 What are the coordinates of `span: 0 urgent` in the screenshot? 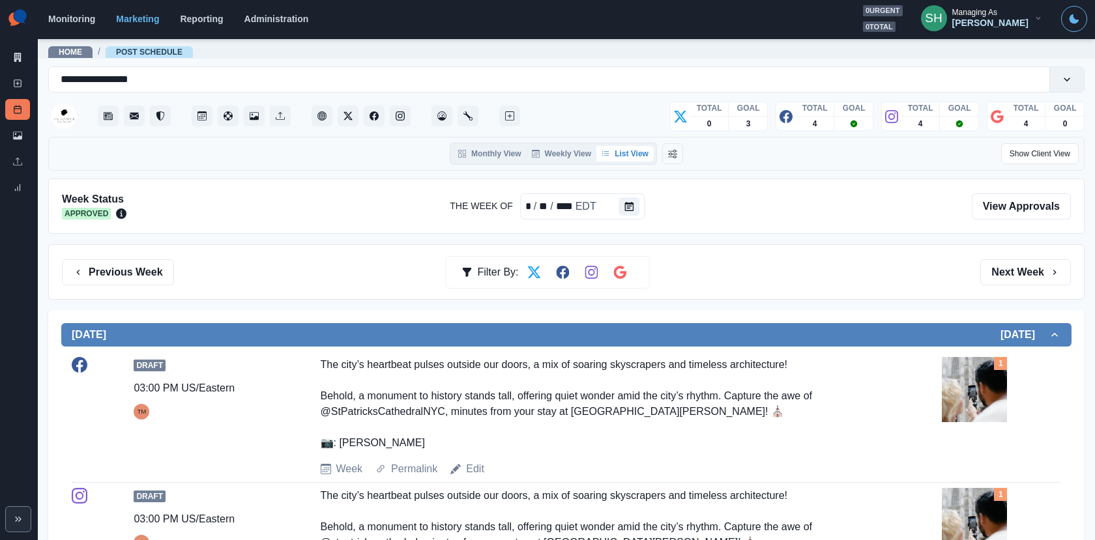 It's located at (883, 10).